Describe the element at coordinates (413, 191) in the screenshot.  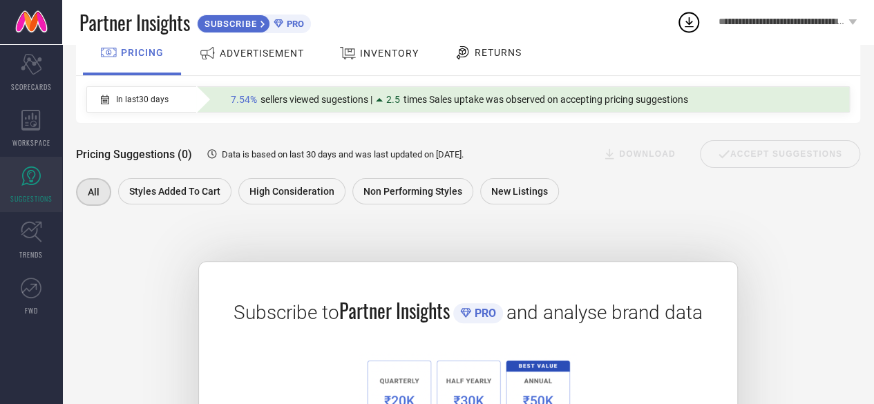
I see `span: Non Performing Styles` at that location.